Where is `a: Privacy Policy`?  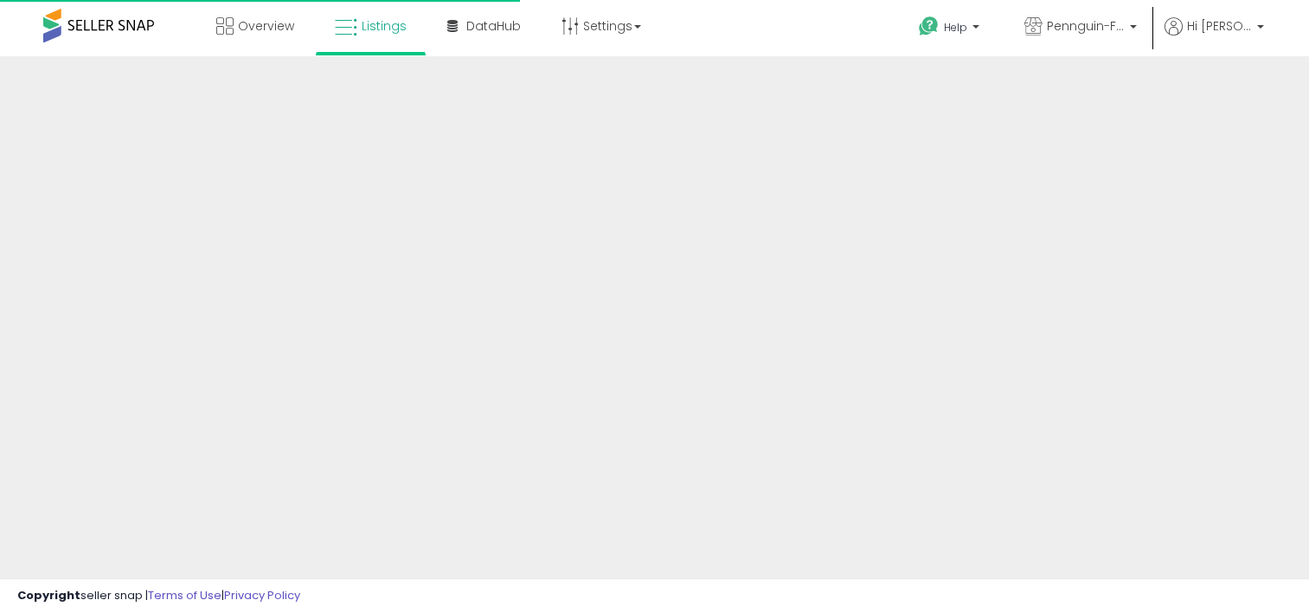
a: Privacy Policy is located at coordinates (262, 594).